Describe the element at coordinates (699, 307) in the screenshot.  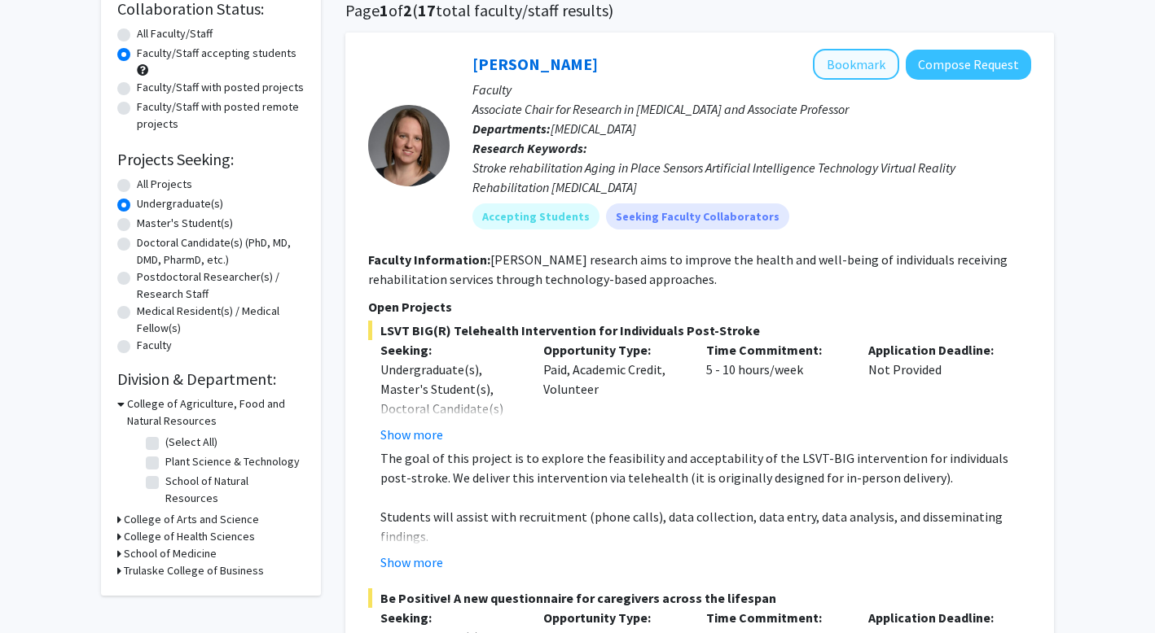
I see `p: Open Projects` at that location.